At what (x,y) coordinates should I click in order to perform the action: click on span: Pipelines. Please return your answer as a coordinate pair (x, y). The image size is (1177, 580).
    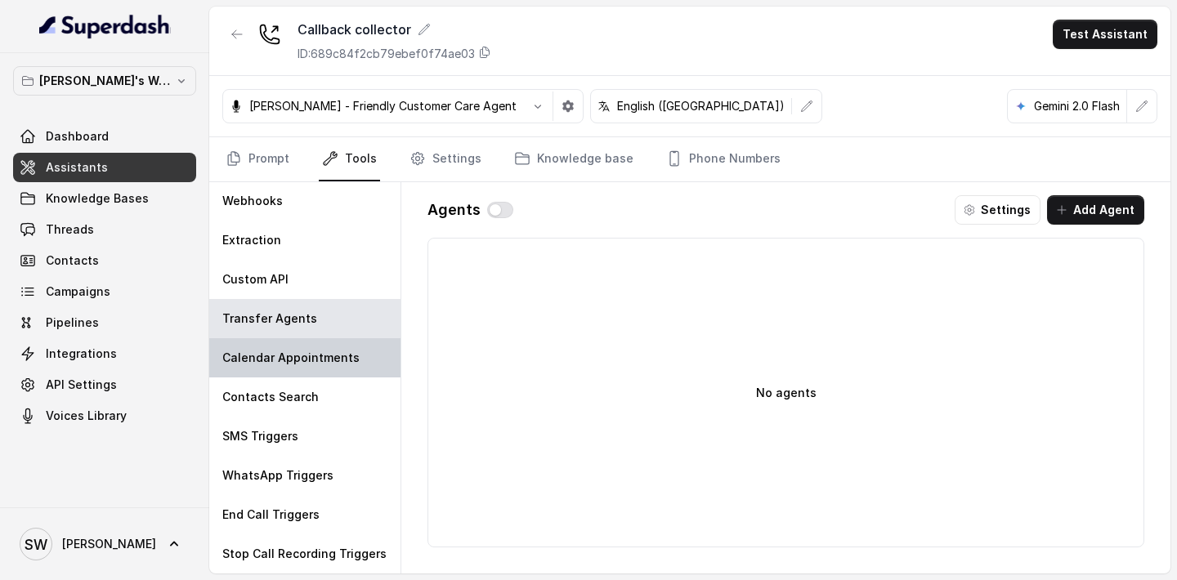
    Looking at the image, I should click on (72, 323).